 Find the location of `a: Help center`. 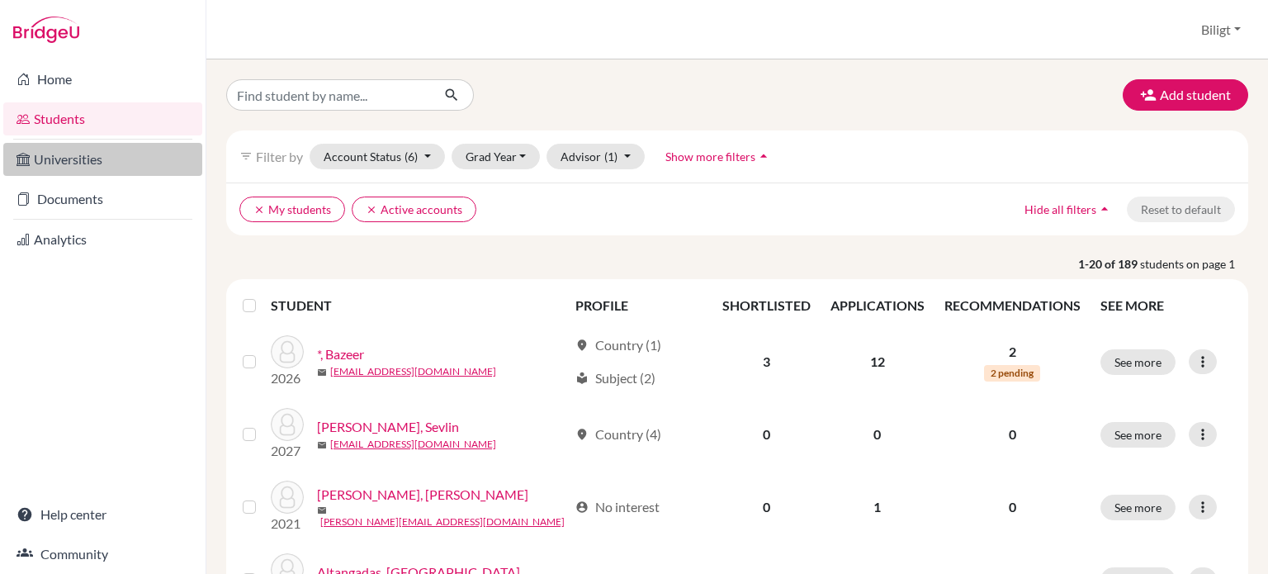

a: Help center is located at coordinates (102, 514).